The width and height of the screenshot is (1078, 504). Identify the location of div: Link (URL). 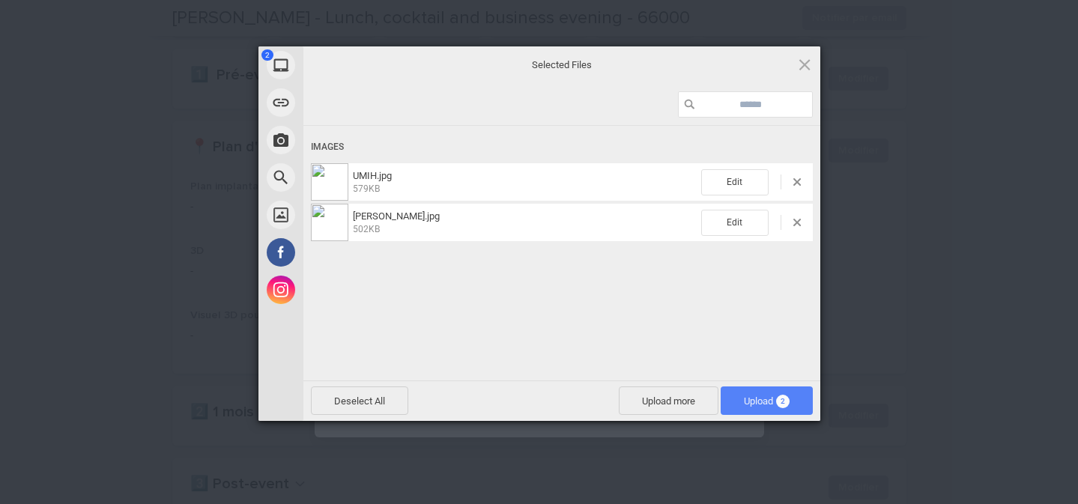
(348, 103).